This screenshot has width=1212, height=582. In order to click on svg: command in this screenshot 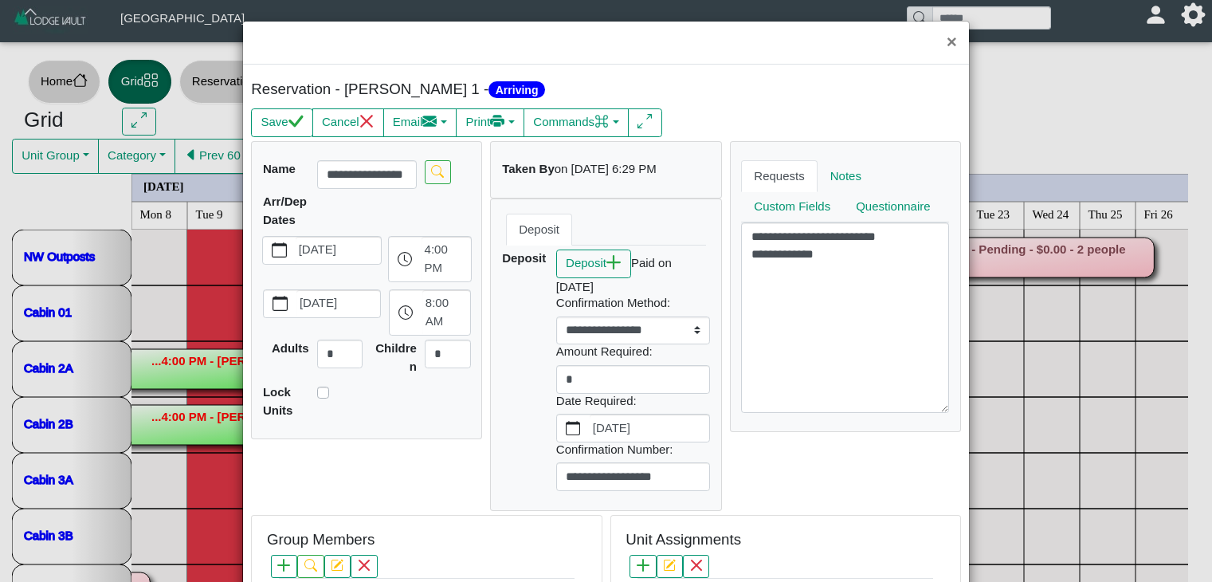, I will do `click(602, 121)`.